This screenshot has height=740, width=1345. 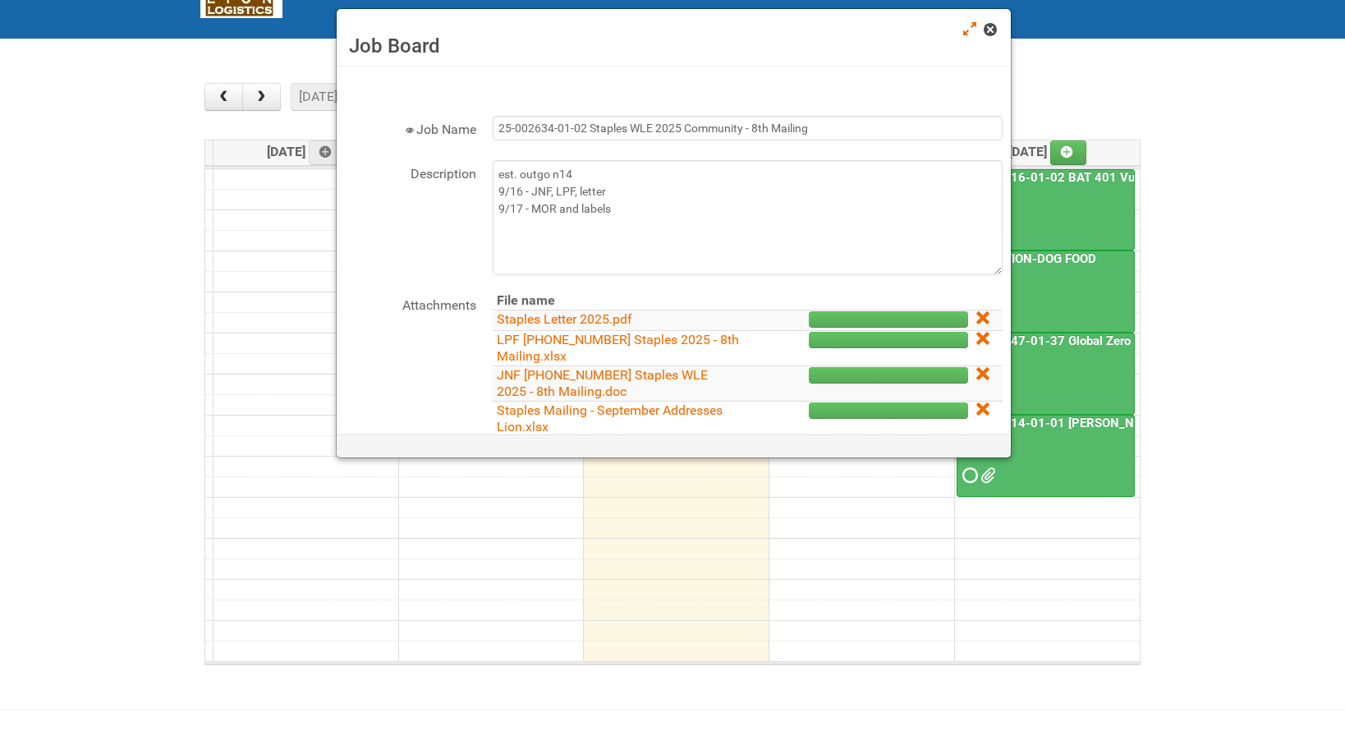 I want to click on span: MOR 25-050914-01-01 - Codes CDS.xlsm MOR 25-050914-01-01 - Code G.xlsm 25050914 Baxter Code SCD L..., so click(x=986, y=476).